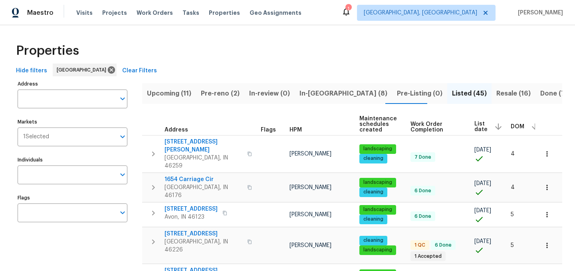  What do you see at coordinates (469, 93) in the screenshot?
I see `span: Listed (45)` at bounding box center [469, 93].